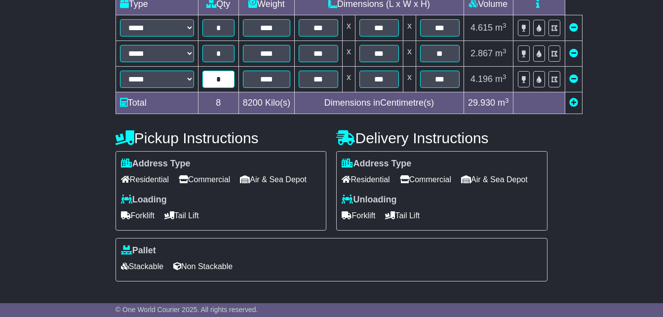  What do you see at coordinates (482, 79) in the screenshot?
I see `span: 4.196` at bounding box center [482, 79].